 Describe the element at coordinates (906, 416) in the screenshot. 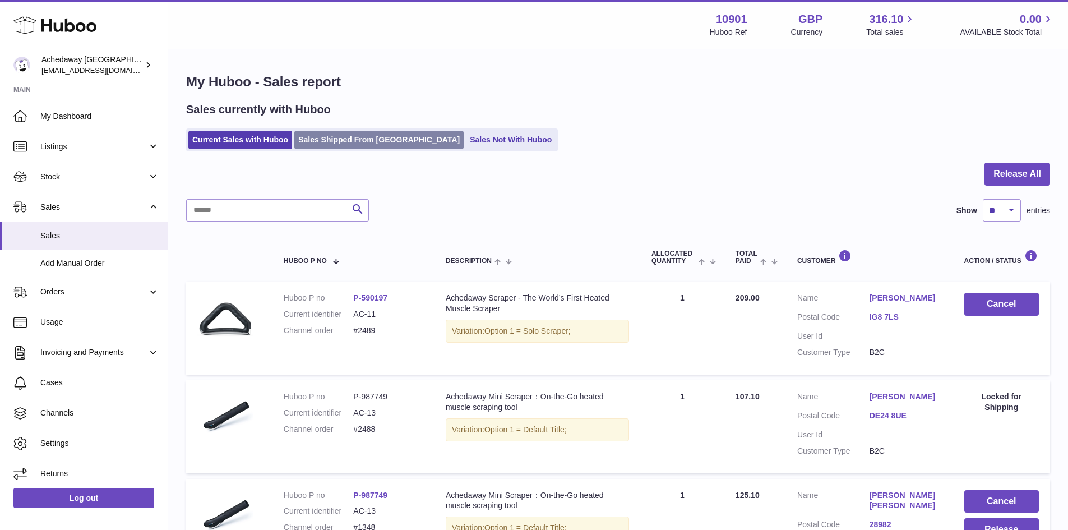

I see `a: DE24 8UE` at that location.